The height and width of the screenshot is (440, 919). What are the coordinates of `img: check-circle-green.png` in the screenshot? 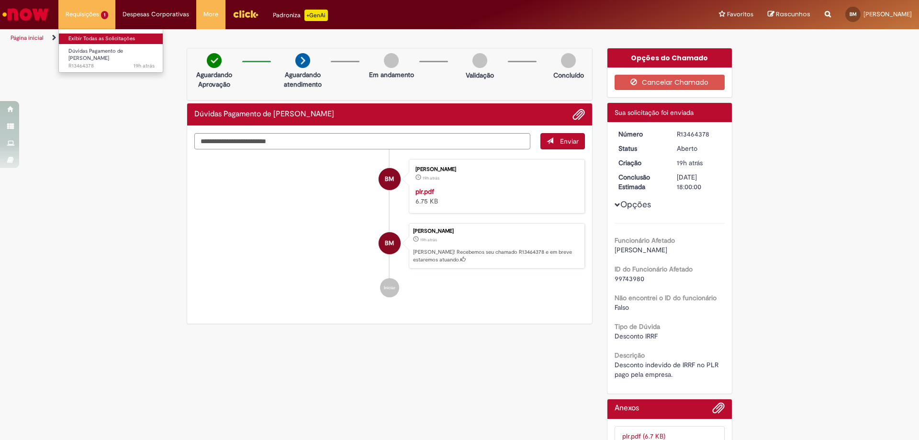 It's located at (214, 60).